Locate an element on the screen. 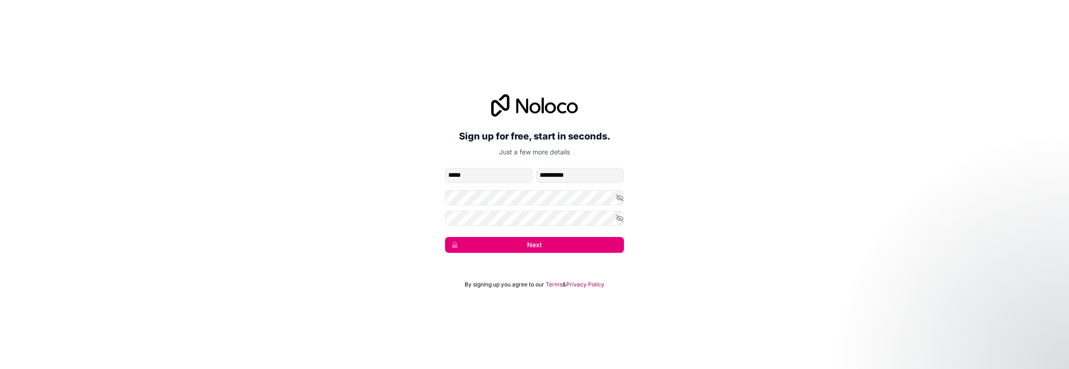 This screenshot has width=1069, height=369. p: Just a few more details is located at coordinates (535, 152).